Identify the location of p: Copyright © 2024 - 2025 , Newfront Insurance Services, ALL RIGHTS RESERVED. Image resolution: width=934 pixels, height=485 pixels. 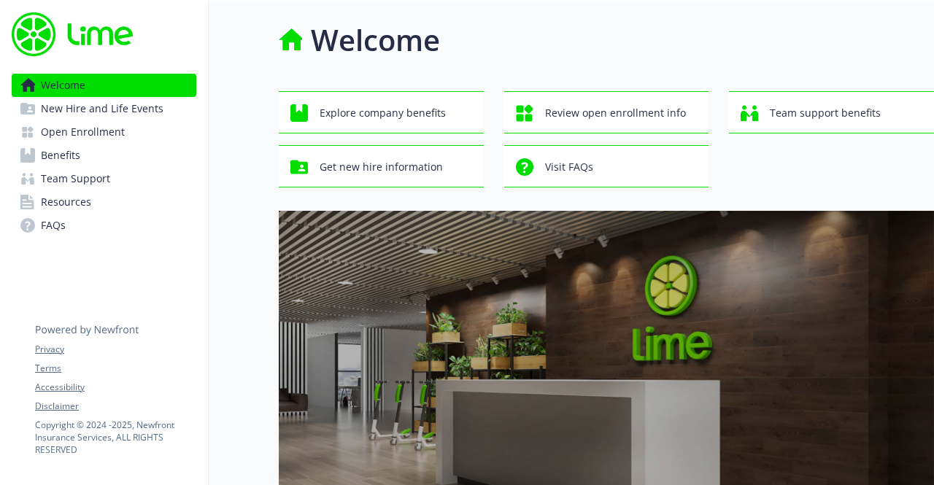
(115, 437).